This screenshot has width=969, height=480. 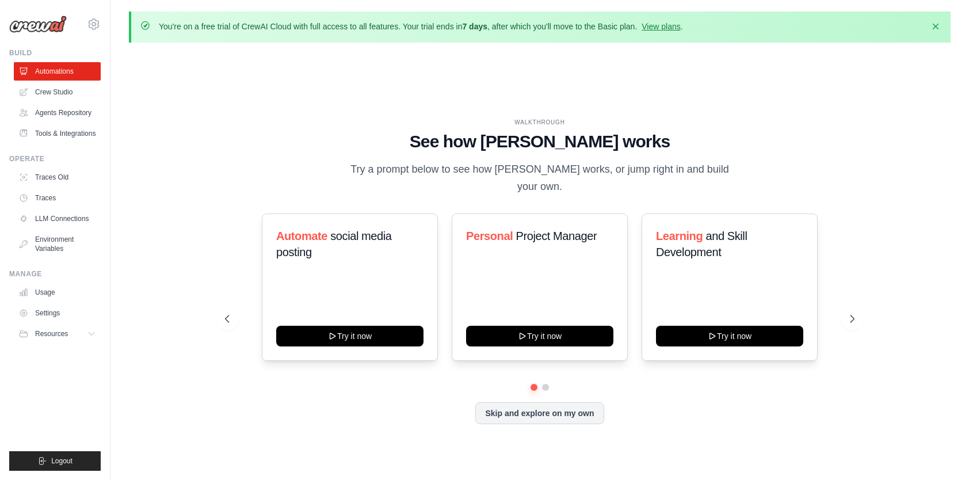 I want to click on span: social media posting, so click(x=334, y=244).